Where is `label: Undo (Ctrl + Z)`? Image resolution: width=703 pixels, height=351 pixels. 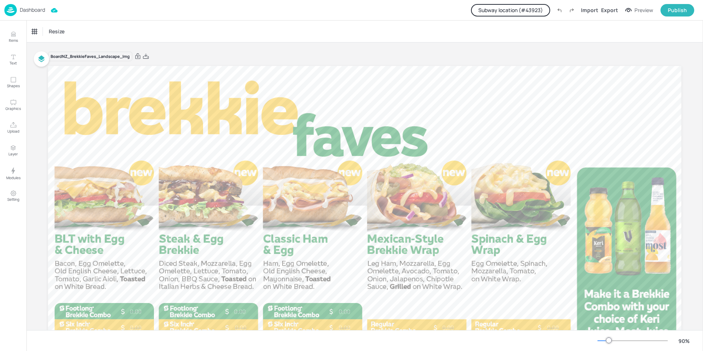 label: Undo (Ctrl + Z) is located at coordinates (559, 10).